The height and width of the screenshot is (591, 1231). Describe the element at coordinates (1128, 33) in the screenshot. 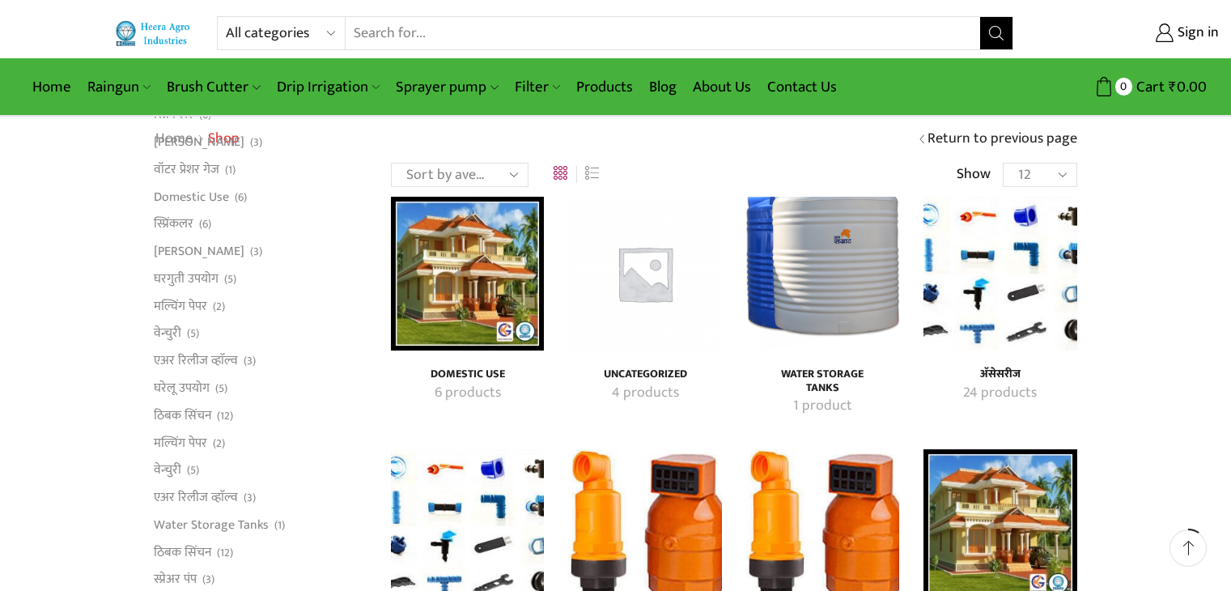

I see `a: Sign in` at that location.